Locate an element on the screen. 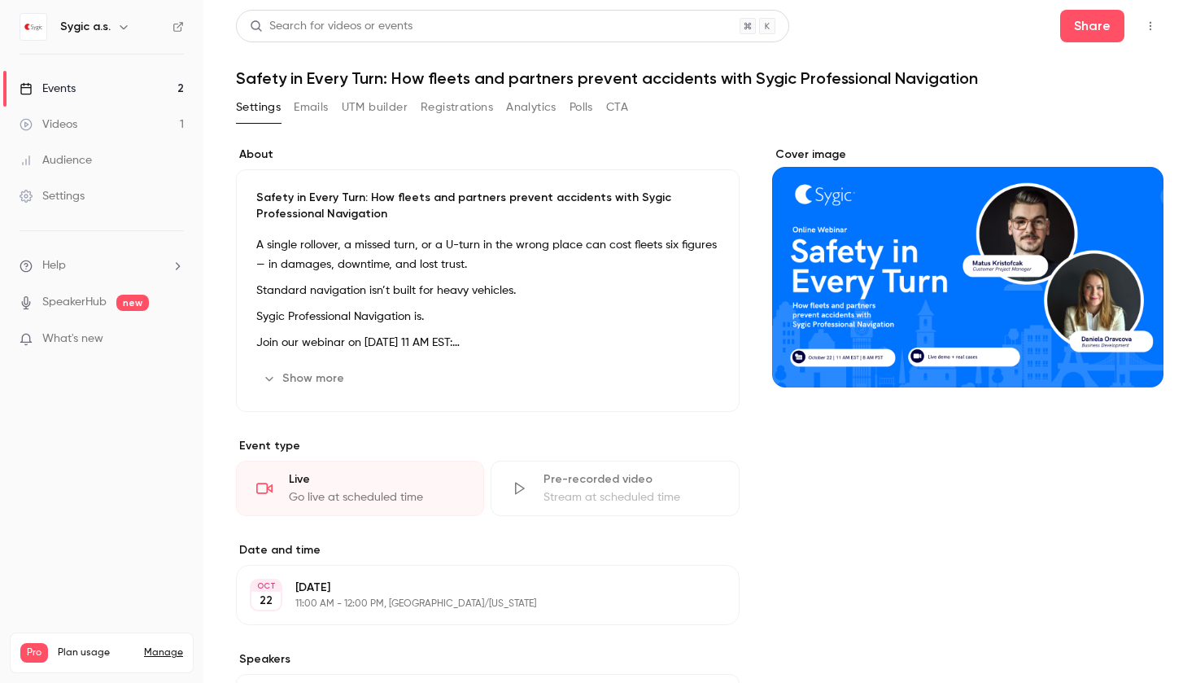 The width and height of the screenshot is (1196, 683). div: OCT is located at coordinates (266, 586).